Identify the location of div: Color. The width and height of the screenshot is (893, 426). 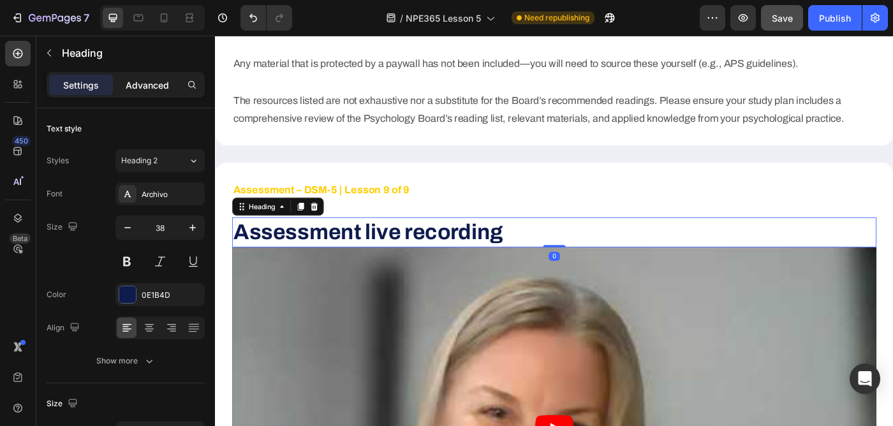
(56, 295).